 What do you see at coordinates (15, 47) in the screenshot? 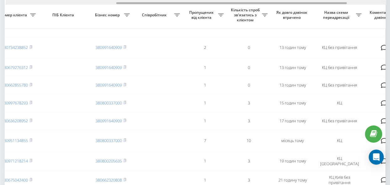
I see `a: 380734238852` at bounding box center [15, 47].